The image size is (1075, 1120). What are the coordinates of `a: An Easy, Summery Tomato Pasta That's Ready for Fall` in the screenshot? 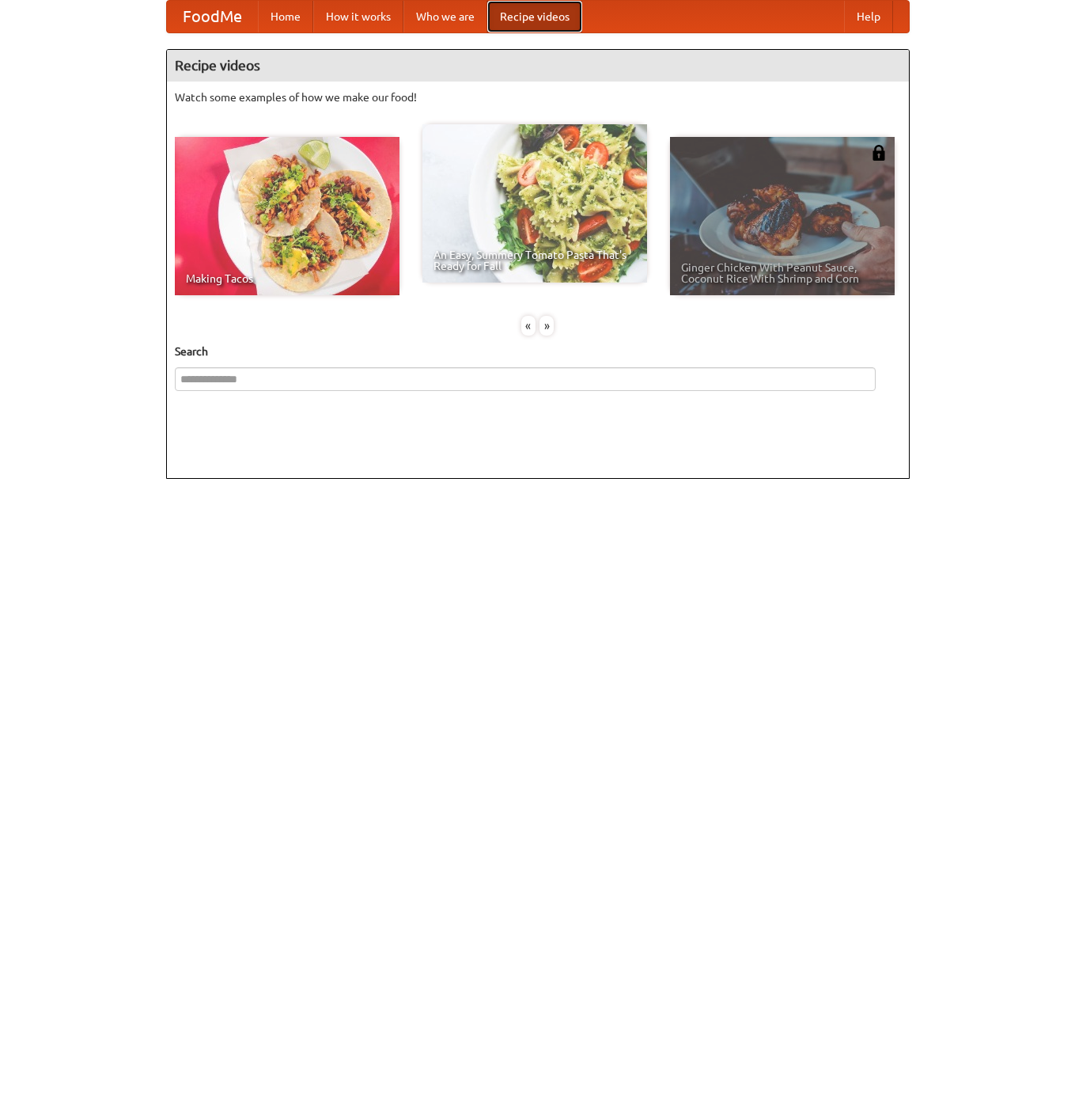 It's located at (535, 203).